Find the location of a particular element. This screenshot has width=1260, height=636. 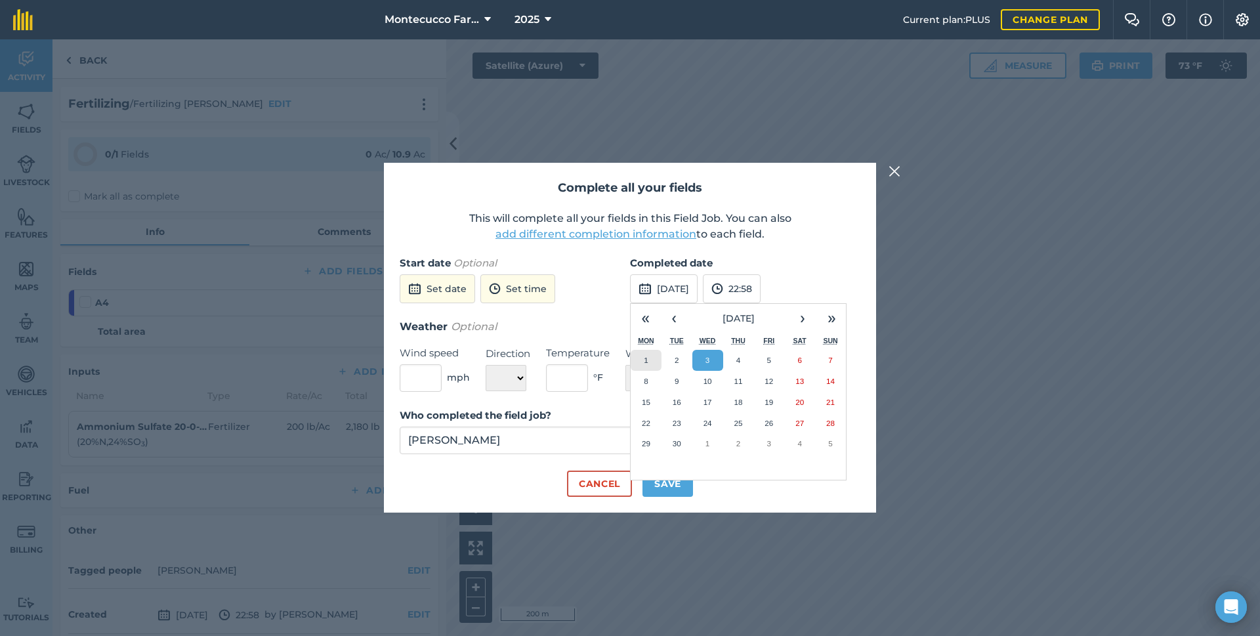

button: Cancel is located at coordinates (599, 484).